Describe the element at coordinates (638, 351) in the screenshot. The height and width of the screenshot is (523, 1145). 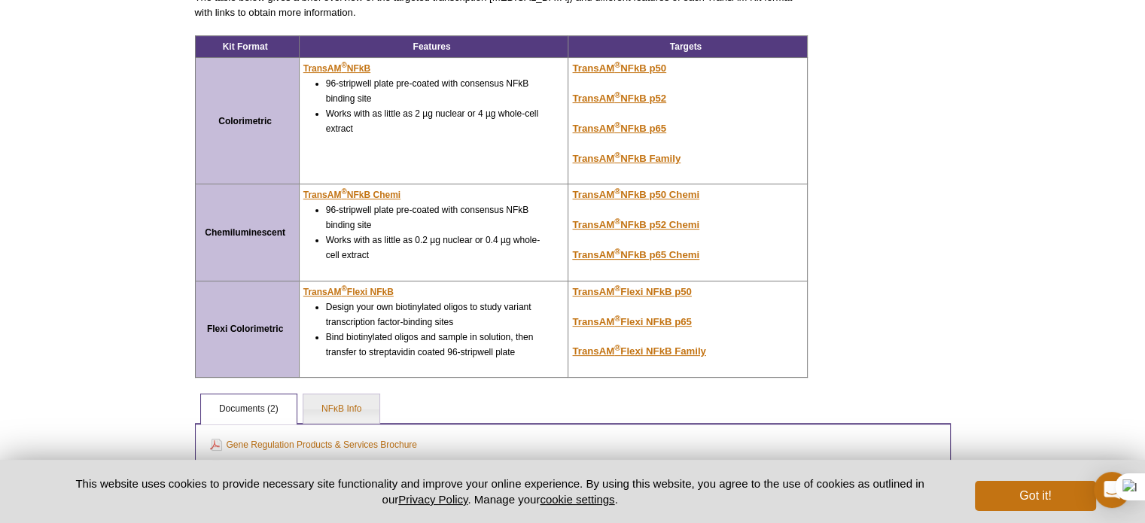
I see `u: TransAM Flexi NFkB Family` at that location.